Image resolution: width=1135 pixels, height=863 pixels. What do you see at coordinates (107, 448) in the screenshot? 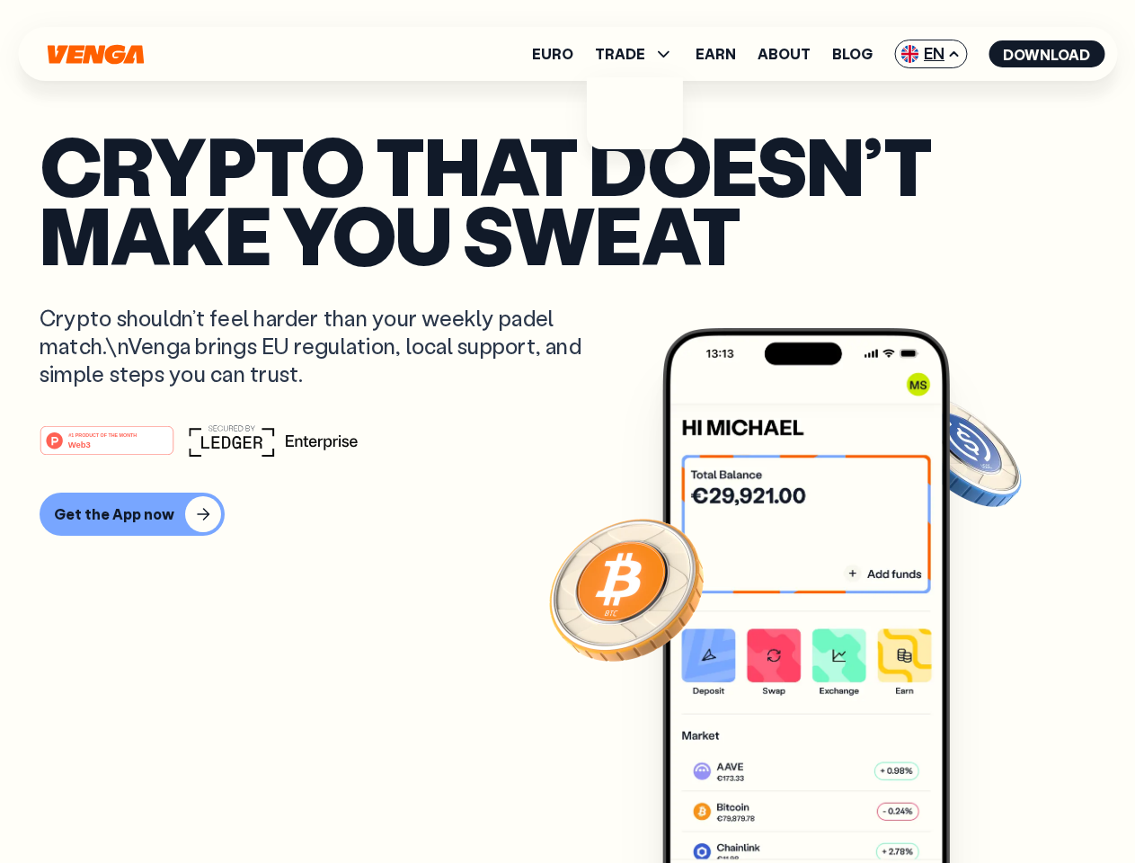
I see `a: #1 PRODUCT OF THE MONTHWeb3` at bounding box center [107, 448].